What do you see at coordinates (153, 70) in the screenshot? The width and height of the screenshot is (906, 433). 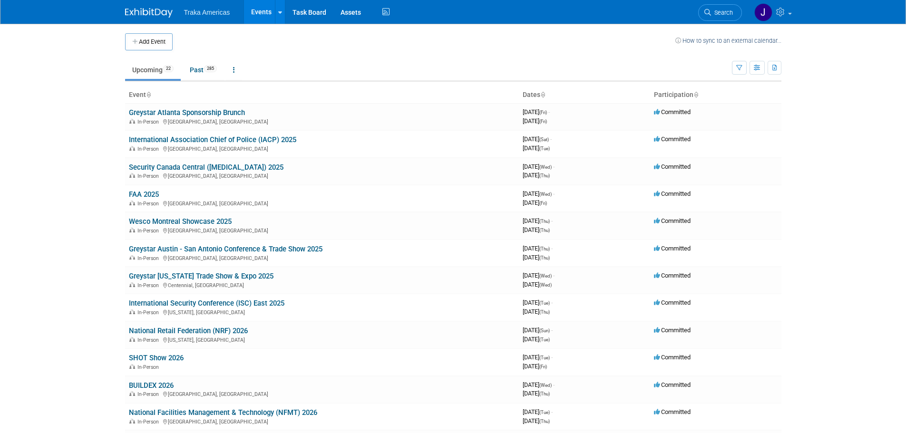 I see `a: Upcoming22` at bounding box center [153, 70].